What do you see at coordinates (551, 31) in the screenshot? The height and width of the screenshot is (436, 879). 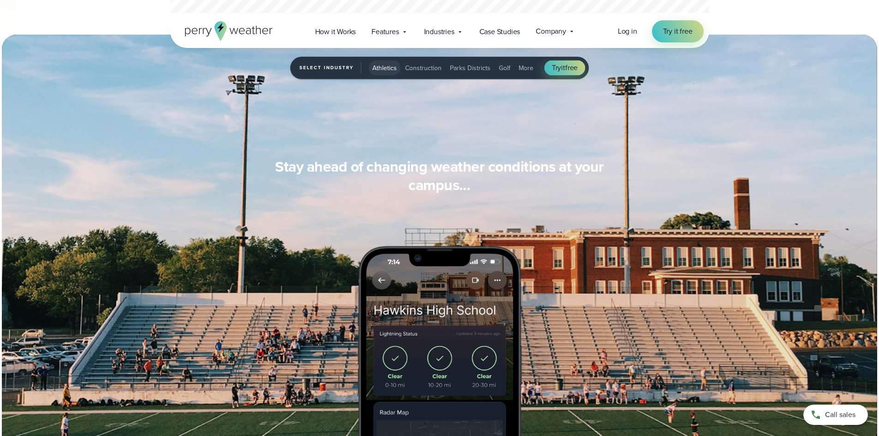 I see `span: Company` at bounding box center [551, 31].